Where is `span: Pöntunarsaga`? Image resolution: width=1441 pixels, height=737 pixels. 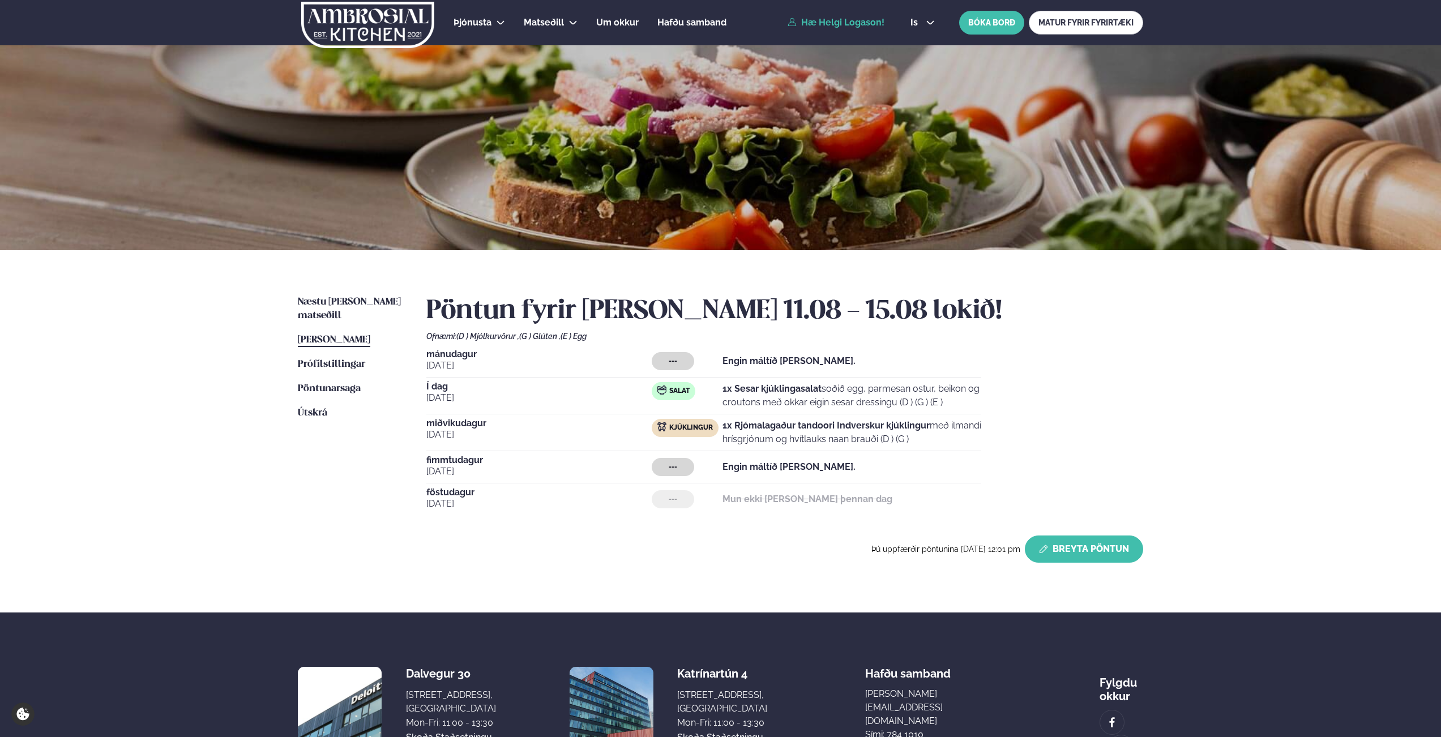
span: Pöntunarsaga is located at coordinates (329, 388).